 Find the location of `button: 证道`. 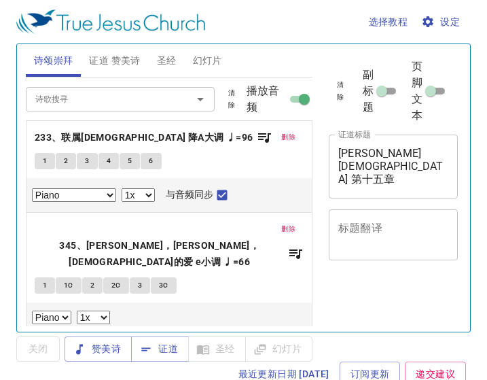

button: 证道 is located at coordinates (160, 348).